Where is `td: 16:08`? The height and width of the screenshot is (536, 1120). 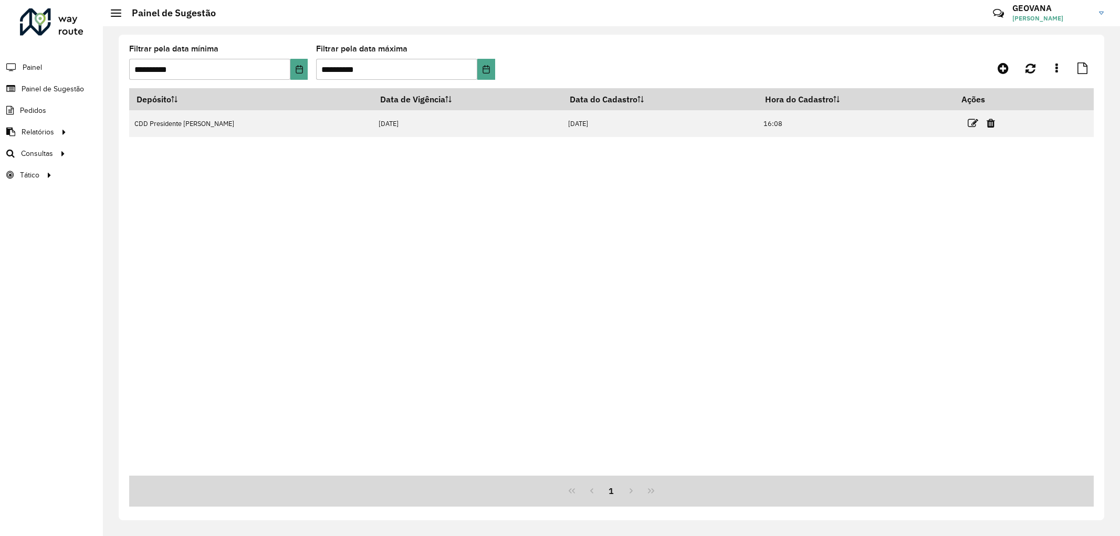
td: 16:08 is located at coordinates (856, 123).